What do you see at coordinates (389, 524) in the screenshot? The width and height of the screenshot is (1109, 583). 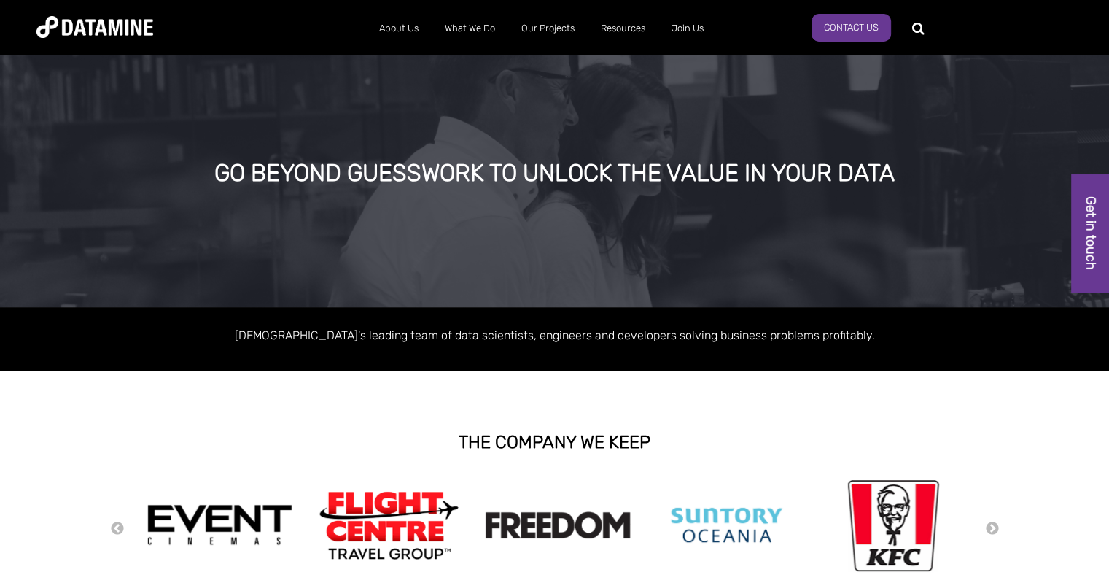 I see `img: Flight Centre` at bounding box center [389, 524].